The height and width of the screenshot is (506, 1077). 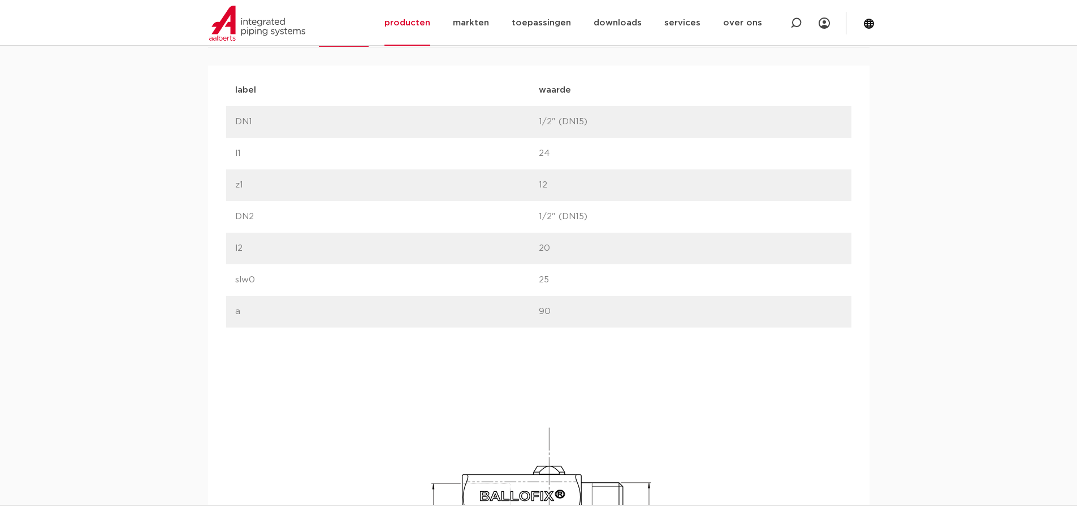 What do you see at coordinates (387, 280) in the screenshot?
I see `p: slw0` at bounding box center [387, 280].